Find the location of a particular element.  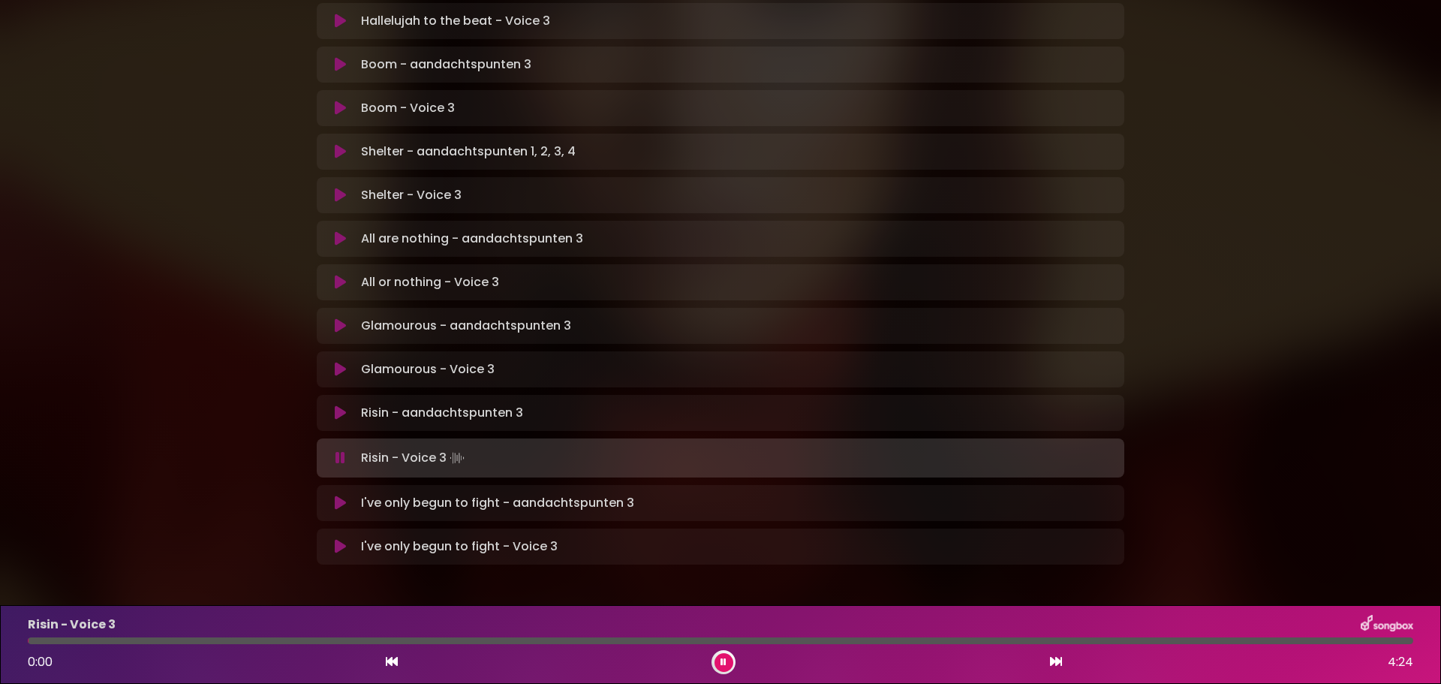

img: songbox-logo-white.png is located at coordinates (1387, 624).